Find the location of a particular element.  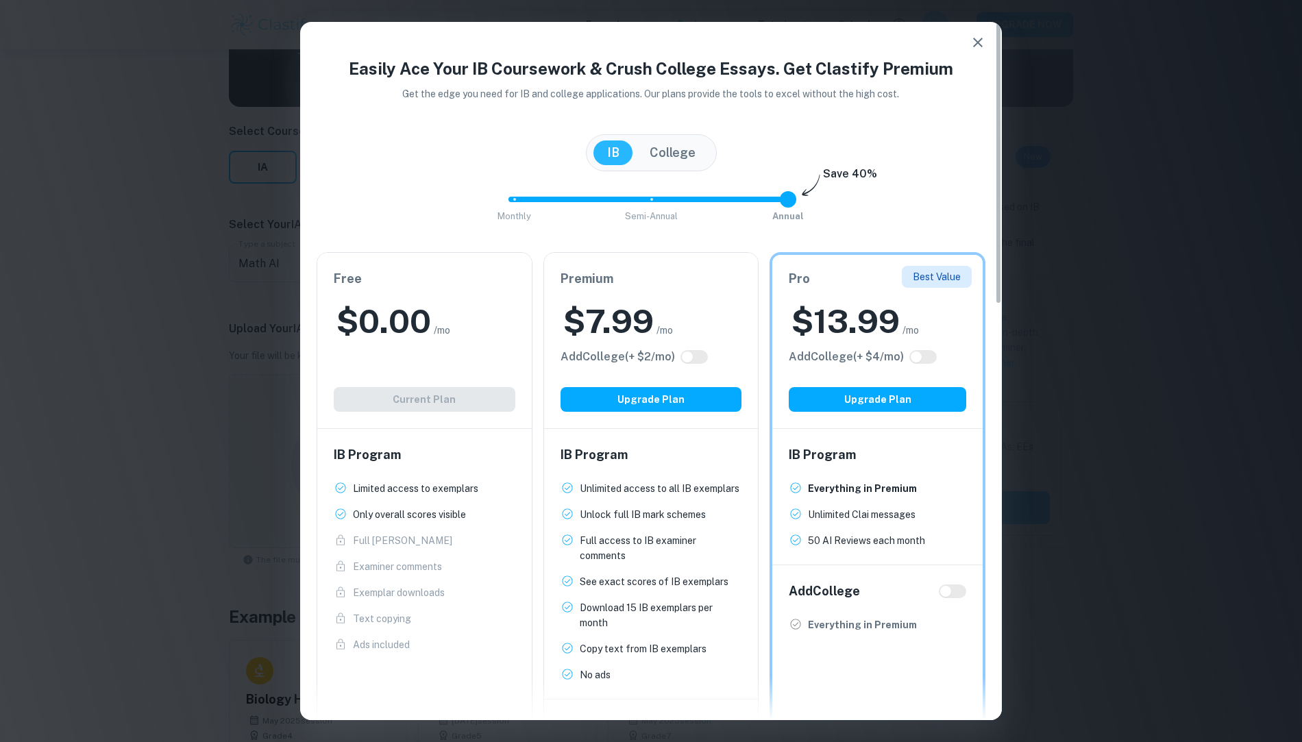

p: Text copying is located at coordinates (382, 619).